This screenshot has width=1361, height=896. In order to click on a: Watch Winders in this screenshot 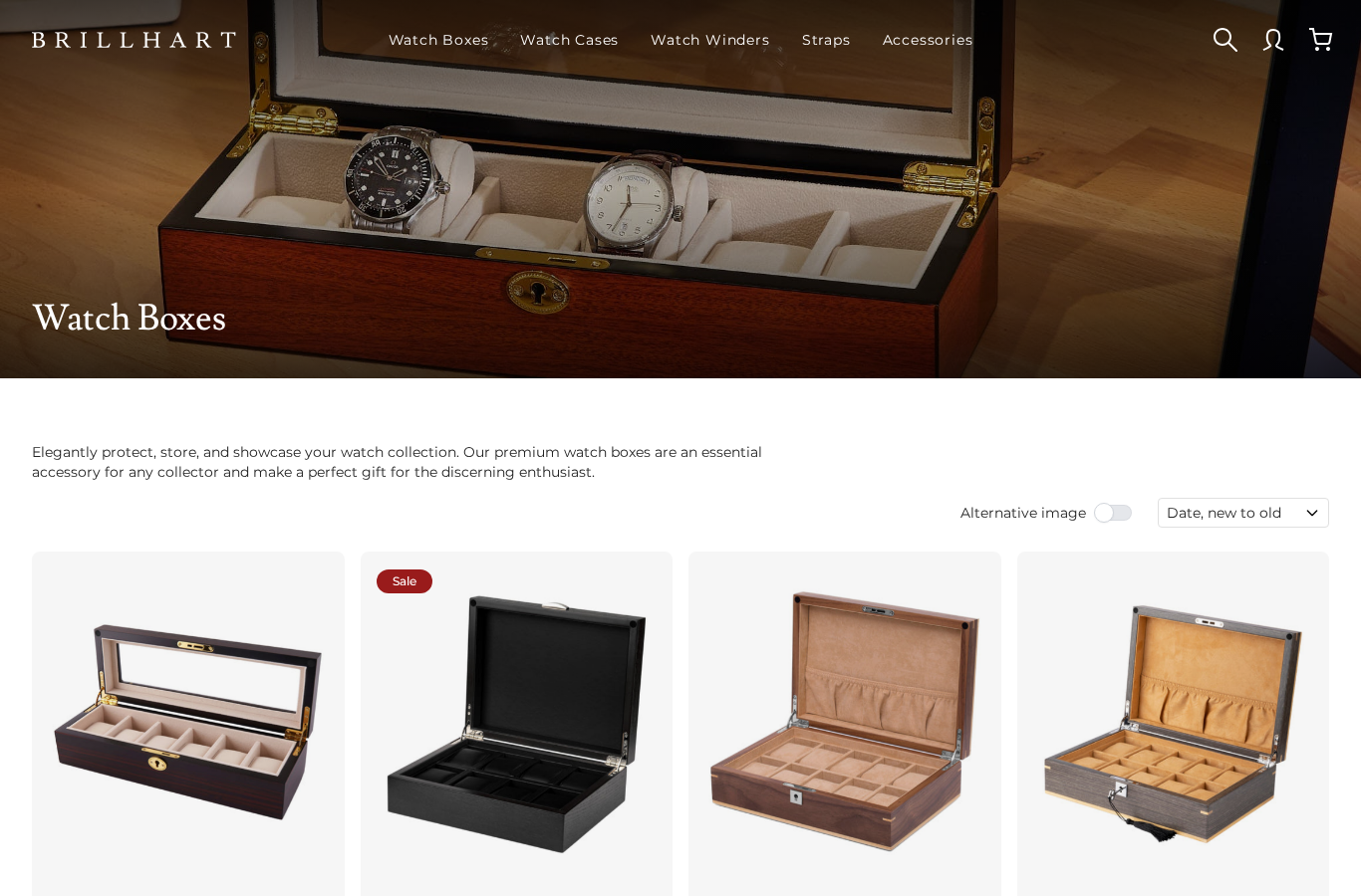, I will do `click(710, 40)`.